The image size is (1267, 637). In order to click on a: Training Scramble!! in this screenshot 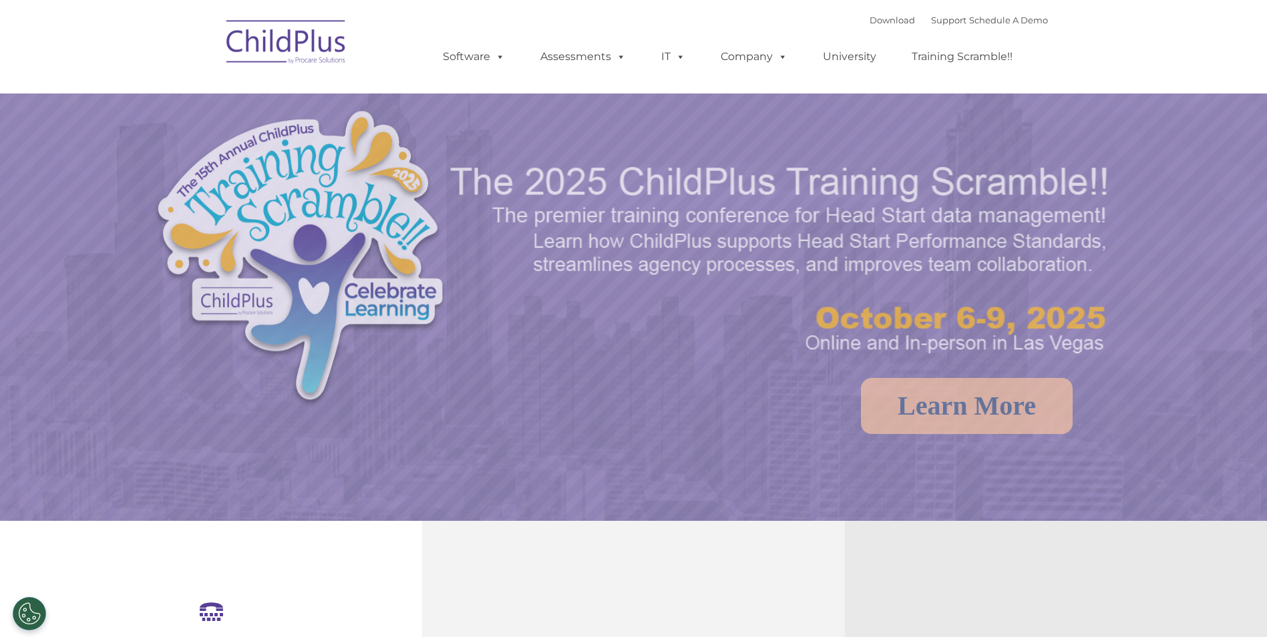, I will do `click(962, 57)`.